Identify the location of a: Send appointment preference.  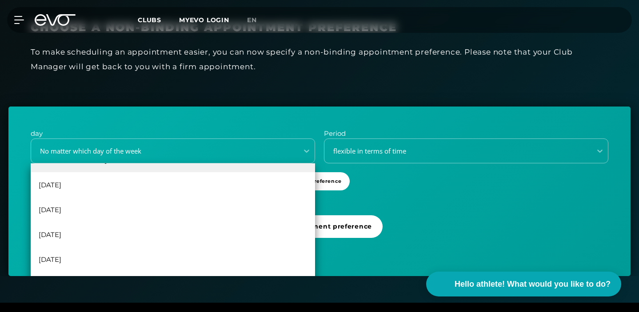
(320, 235).